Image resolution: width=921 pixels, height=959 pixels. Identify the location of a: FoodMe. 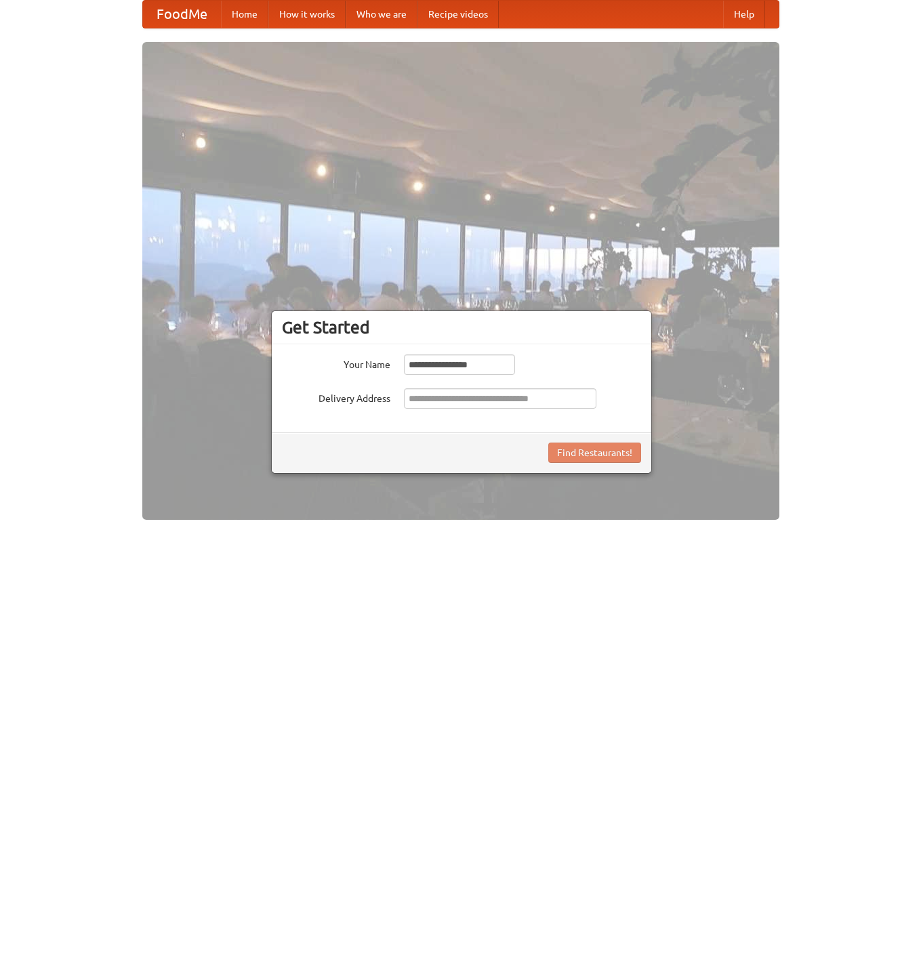
(182, 14).